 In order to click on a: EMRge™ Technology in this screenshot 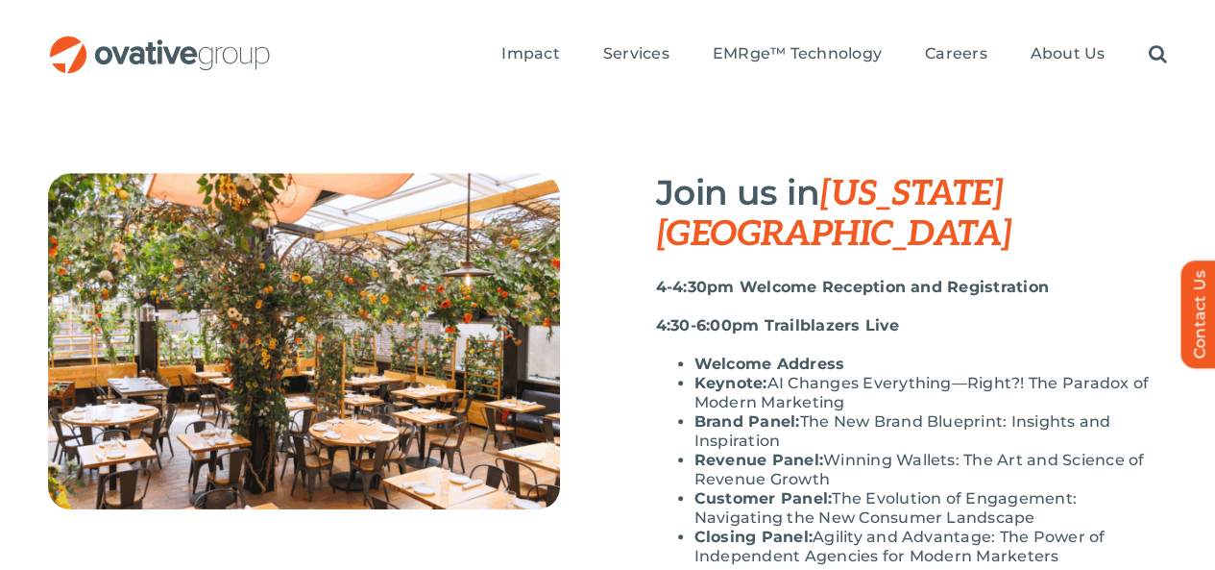, I will do `click(797, 55)`.